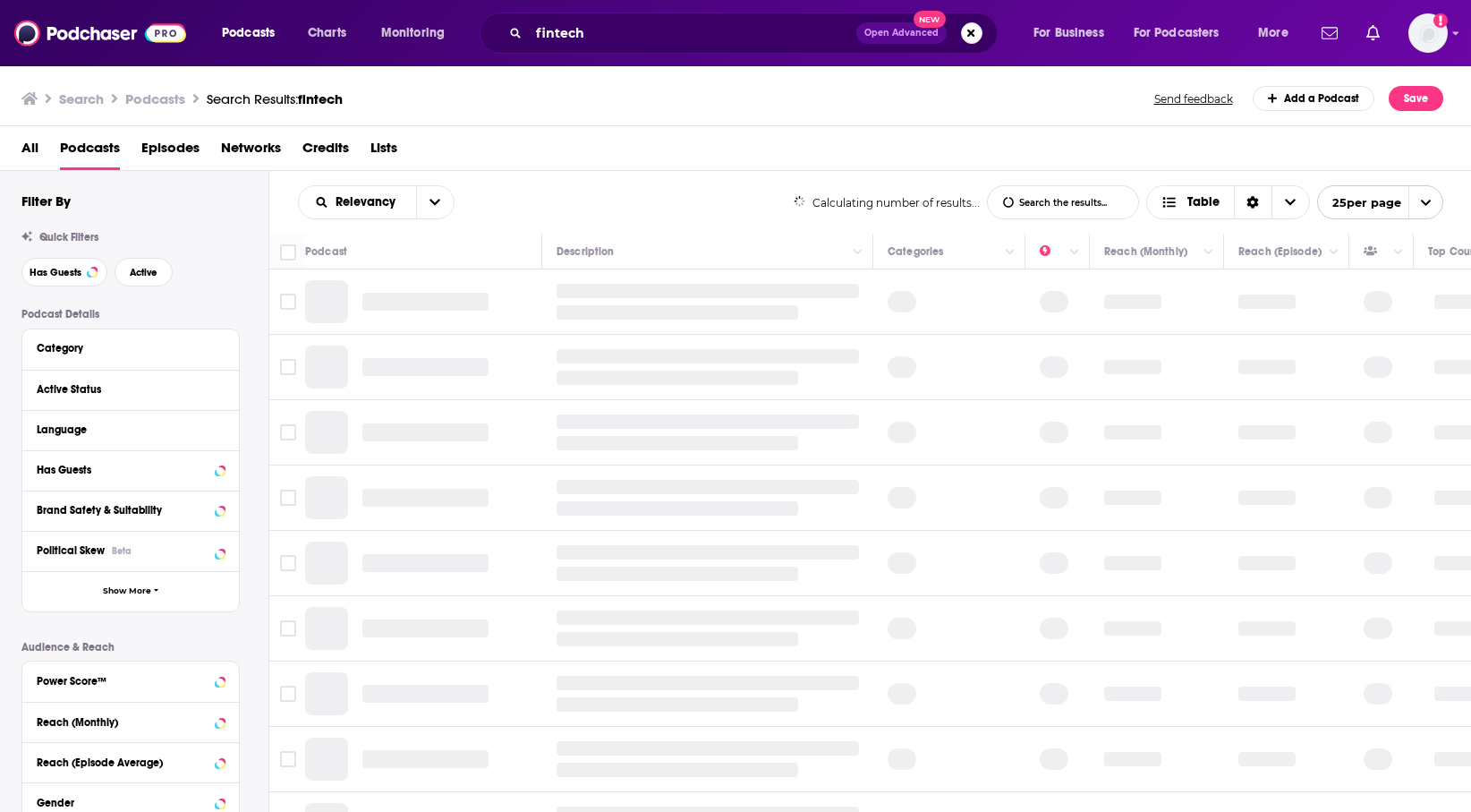 Image resolution: width=1471 pixels, height=812 pixels. What do you see at coordinates (143, 272) in the screenshot?
I see `button: Active` at bounding box center [143, 272].